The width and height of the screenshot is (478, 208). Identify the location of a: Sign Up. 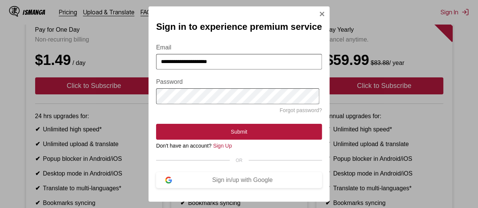
(222, 146).